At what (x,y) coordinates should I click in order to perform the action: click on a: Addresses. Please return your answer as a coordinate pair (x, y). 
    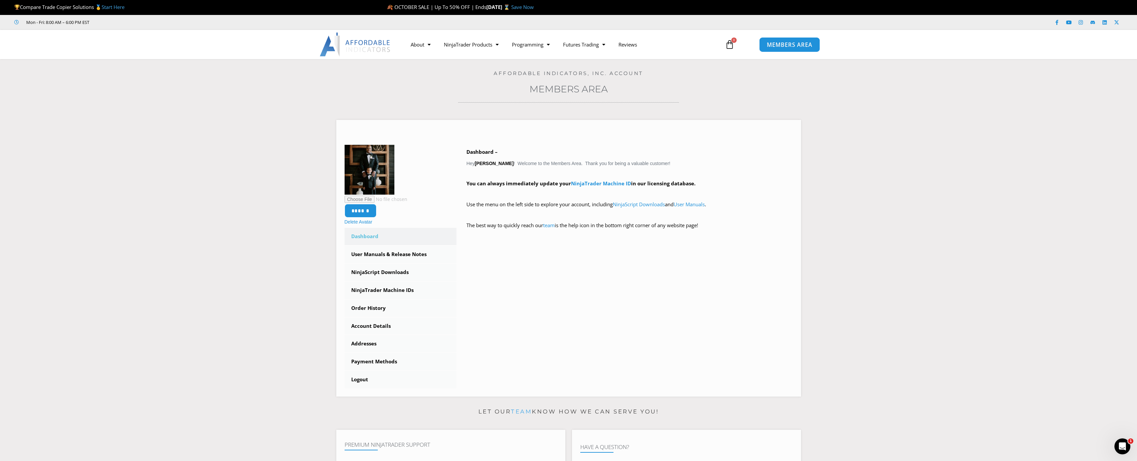
    Looking at the image, I should click on (401, 344).